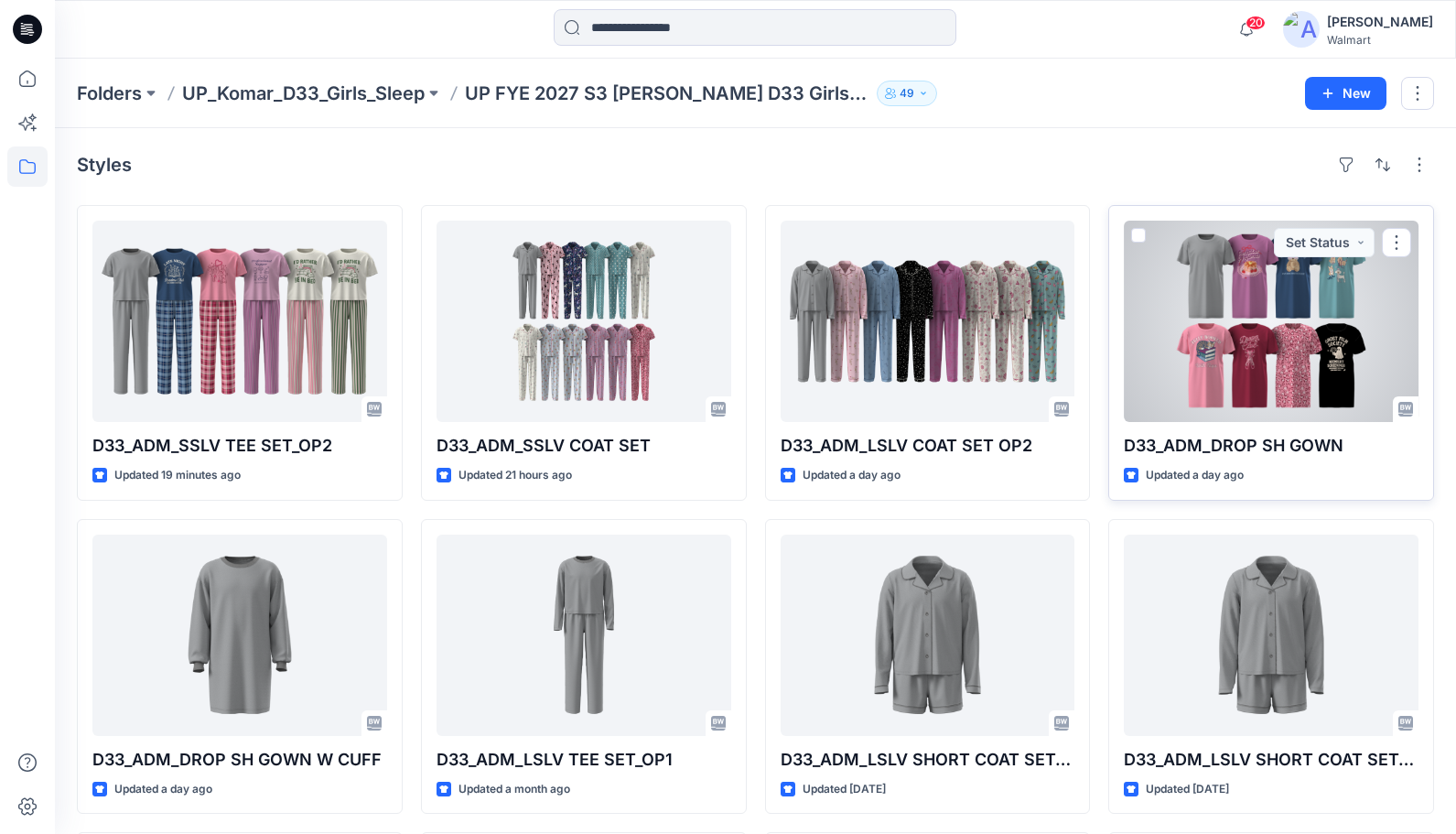 The width and height of the screenshot is (1456, 834). I want to click on p: Updated 19 minutes ago, so click(178, 475).